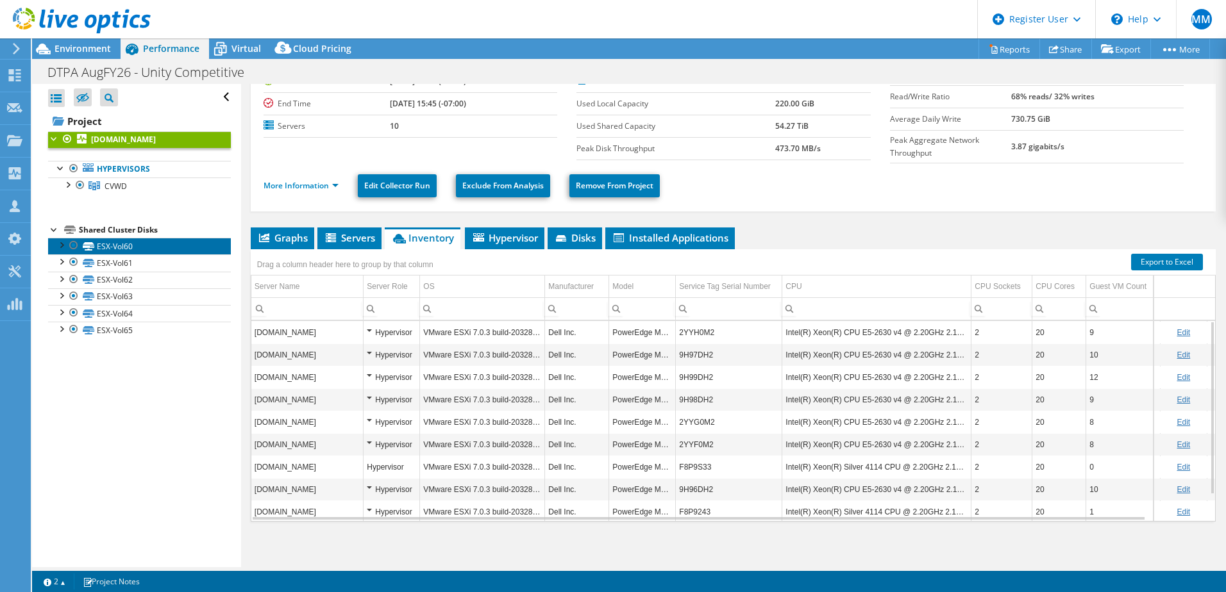 The width and height of the screenshot is (1226, 592). What do you see at coordinates (307, 332) in the screenshot?
I see `td: Column Server Name, Value cvwdesxi09.administration.com` at bounding box center [307, 332].